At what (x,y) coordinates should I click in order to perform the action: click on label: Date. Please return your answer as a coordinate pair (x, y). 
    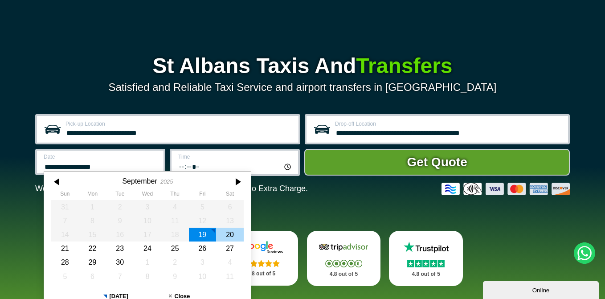
    Looking at the image, I should click on (101, 157).